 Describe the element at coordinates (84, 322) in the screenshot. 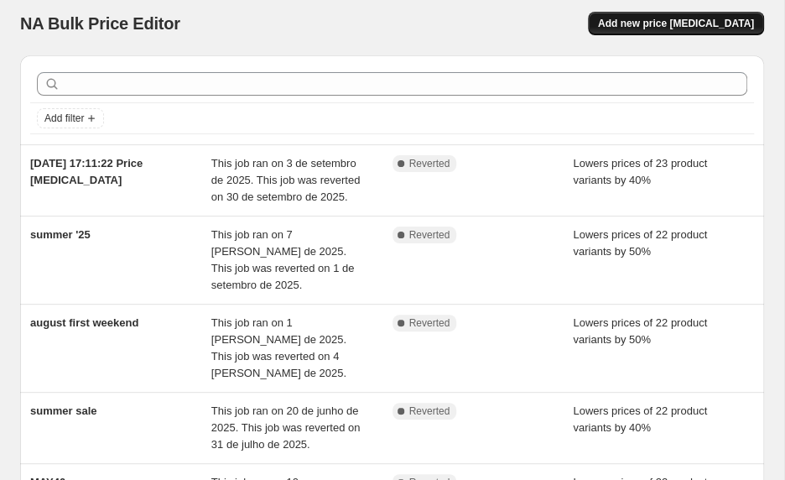

I see `span: august first weekend` at that location.